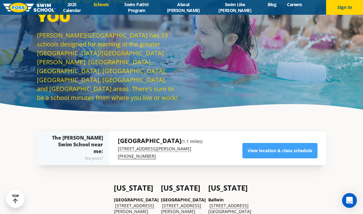 The image size is (363, 214). I want to click on a: Swim Path® Program, so click(137, 7).